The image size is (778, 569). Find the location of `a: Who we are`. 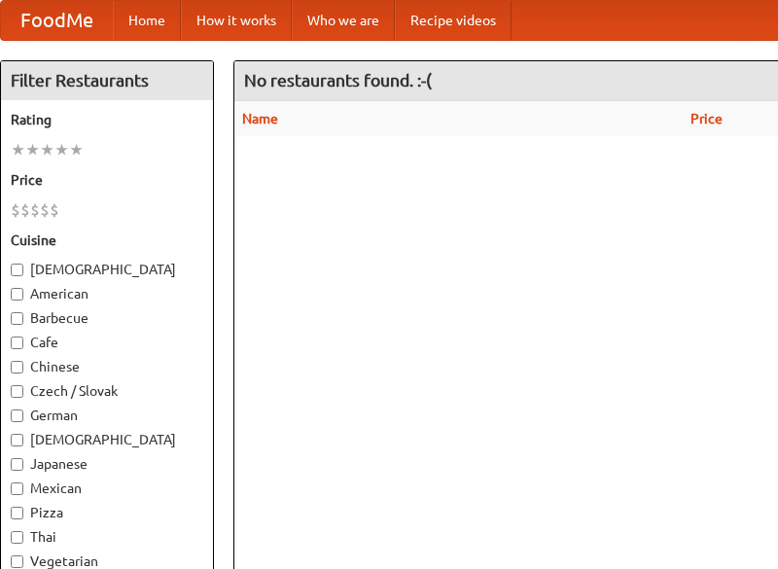

a: Who we are is located at coordinates (343, 20).